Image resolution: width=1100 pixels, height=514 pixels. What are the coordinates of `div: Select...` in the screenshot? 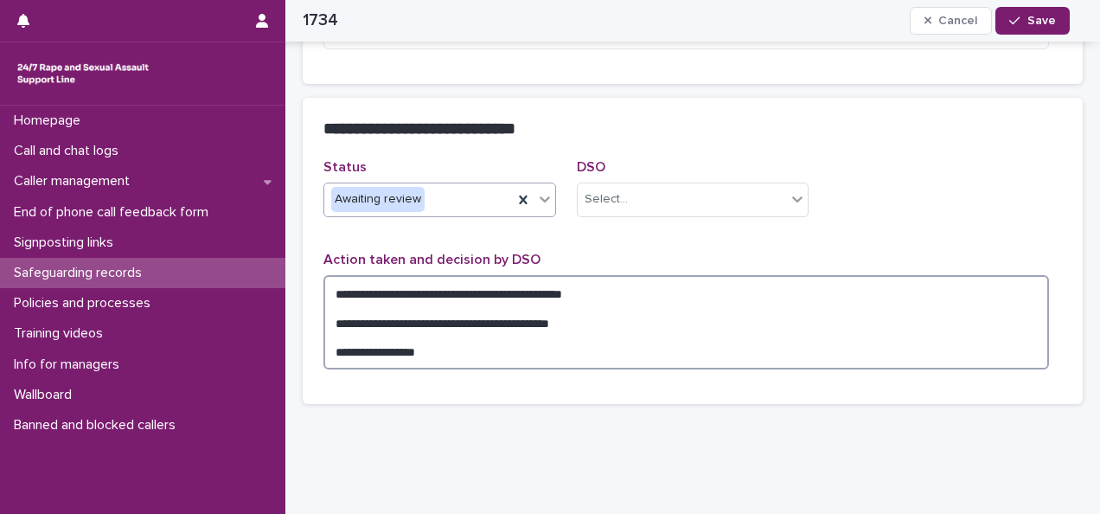 It's located at (606, 199).